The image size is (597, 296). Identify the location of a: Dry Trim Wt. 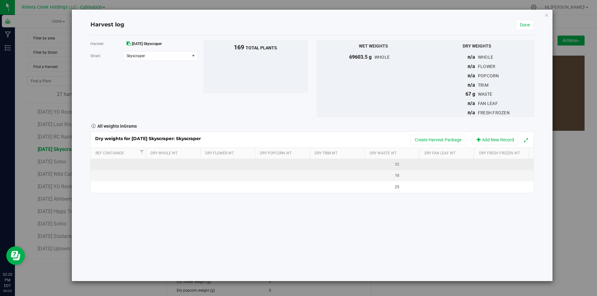
(338, 154).